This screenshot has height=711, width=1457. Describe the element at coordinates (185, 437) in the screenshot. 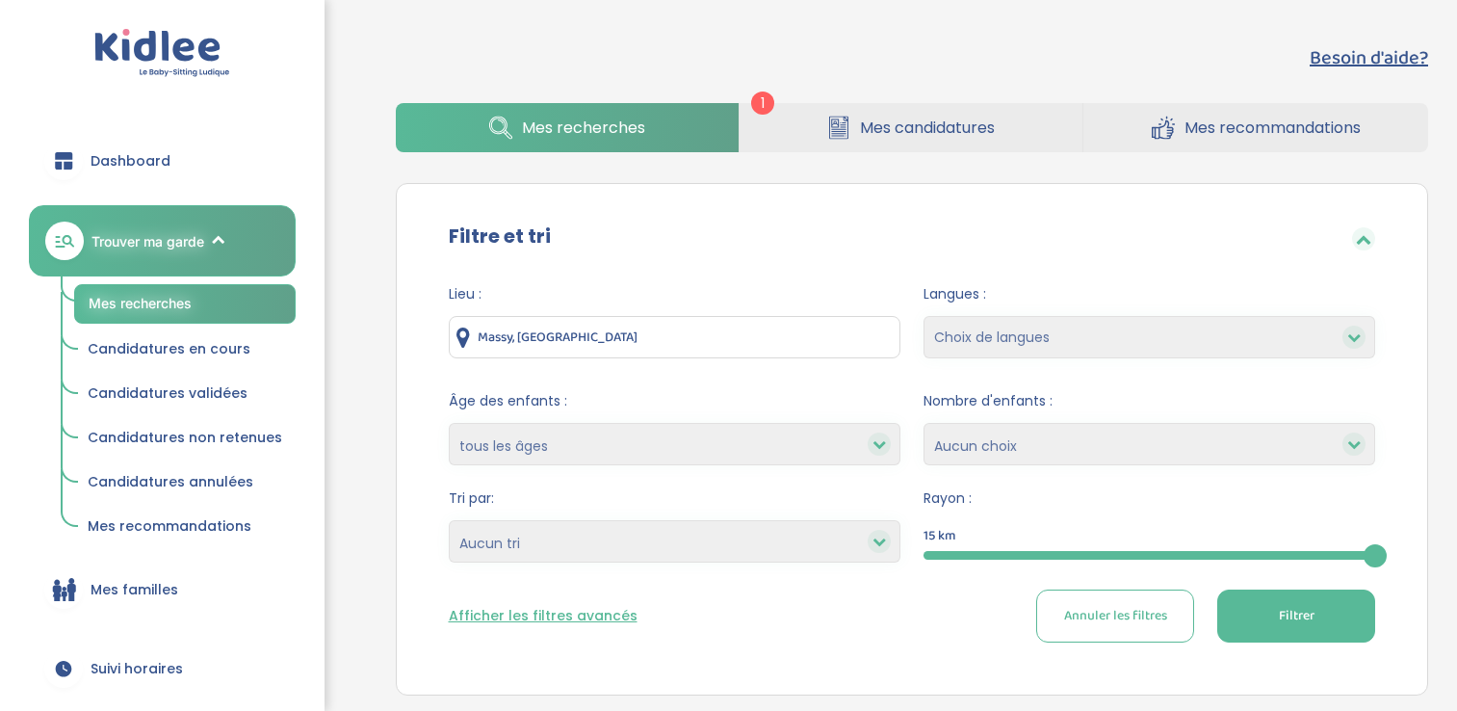

I see `span: Candidatures non retenues` at that location.